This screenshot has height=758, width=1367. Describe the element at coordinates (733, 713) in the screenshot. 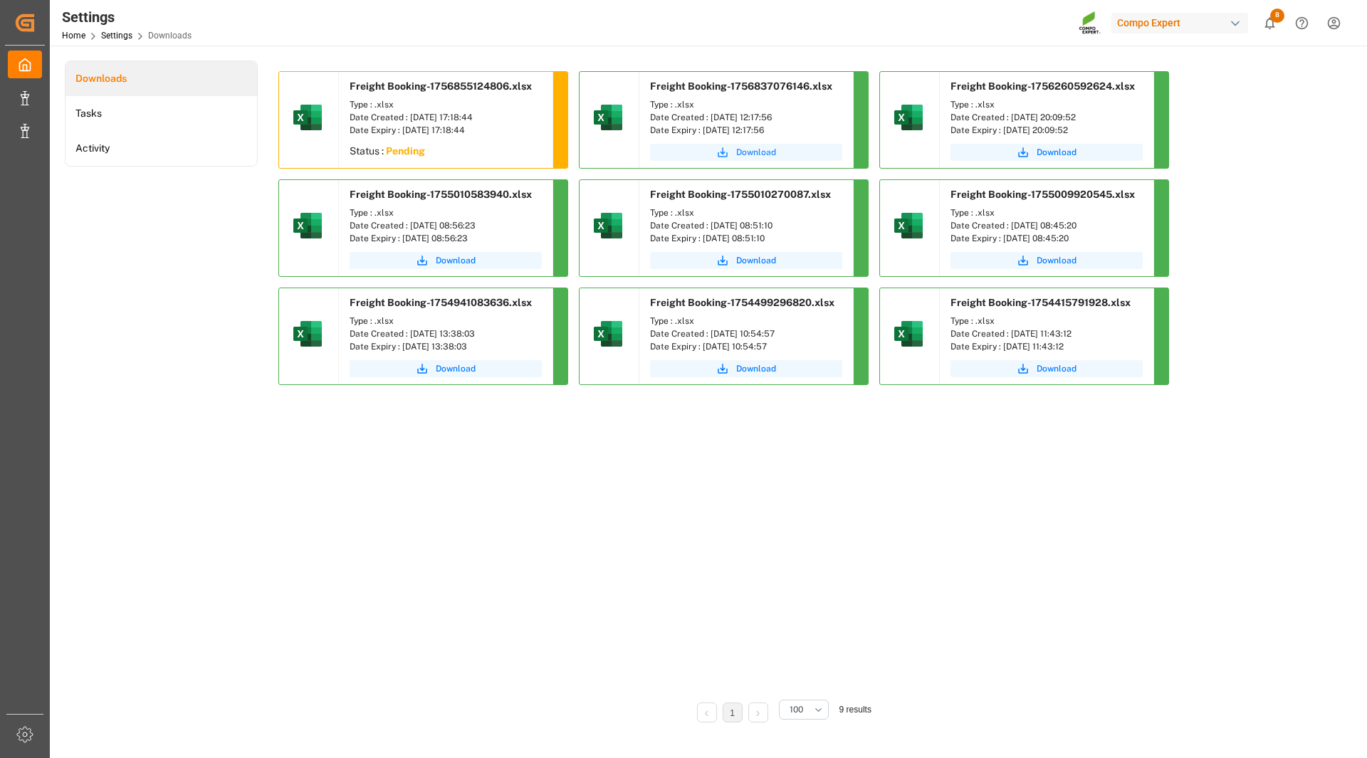

I see `li: 1` at that location.